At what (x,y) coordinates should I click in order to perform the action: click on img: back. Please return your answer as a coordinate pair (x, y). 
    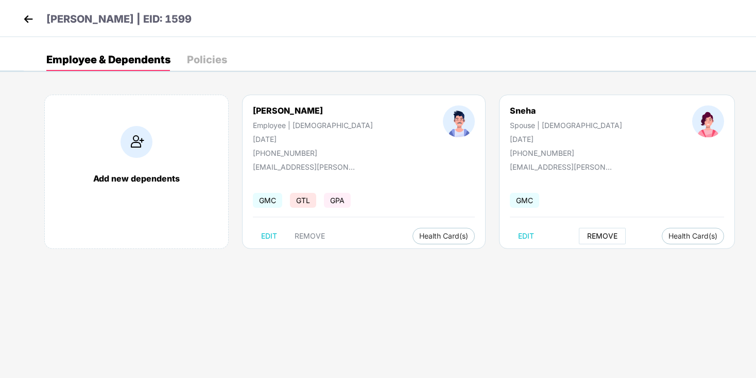
    Looking at the image, I should click on (28, 19).